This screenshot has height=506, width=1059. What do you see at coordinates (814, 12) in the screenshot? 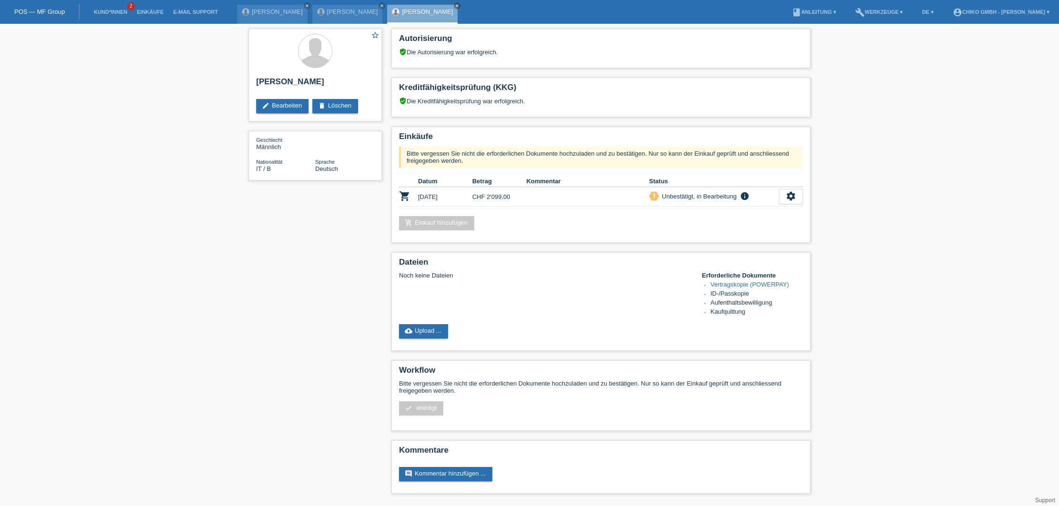
I see `a: bookAnleitung ▾` at bounding box center [814, 12].